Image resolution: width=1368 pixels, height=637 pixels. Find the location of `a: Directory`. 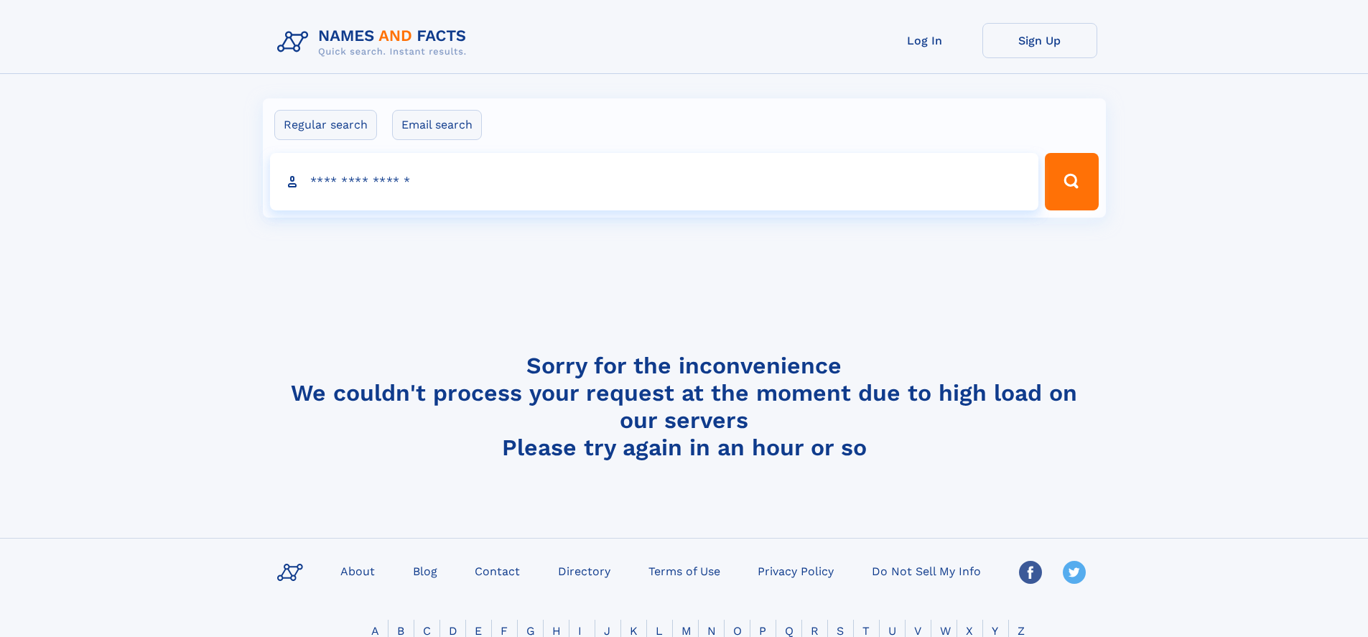

a: Directory is located at coordinates (584, 570).